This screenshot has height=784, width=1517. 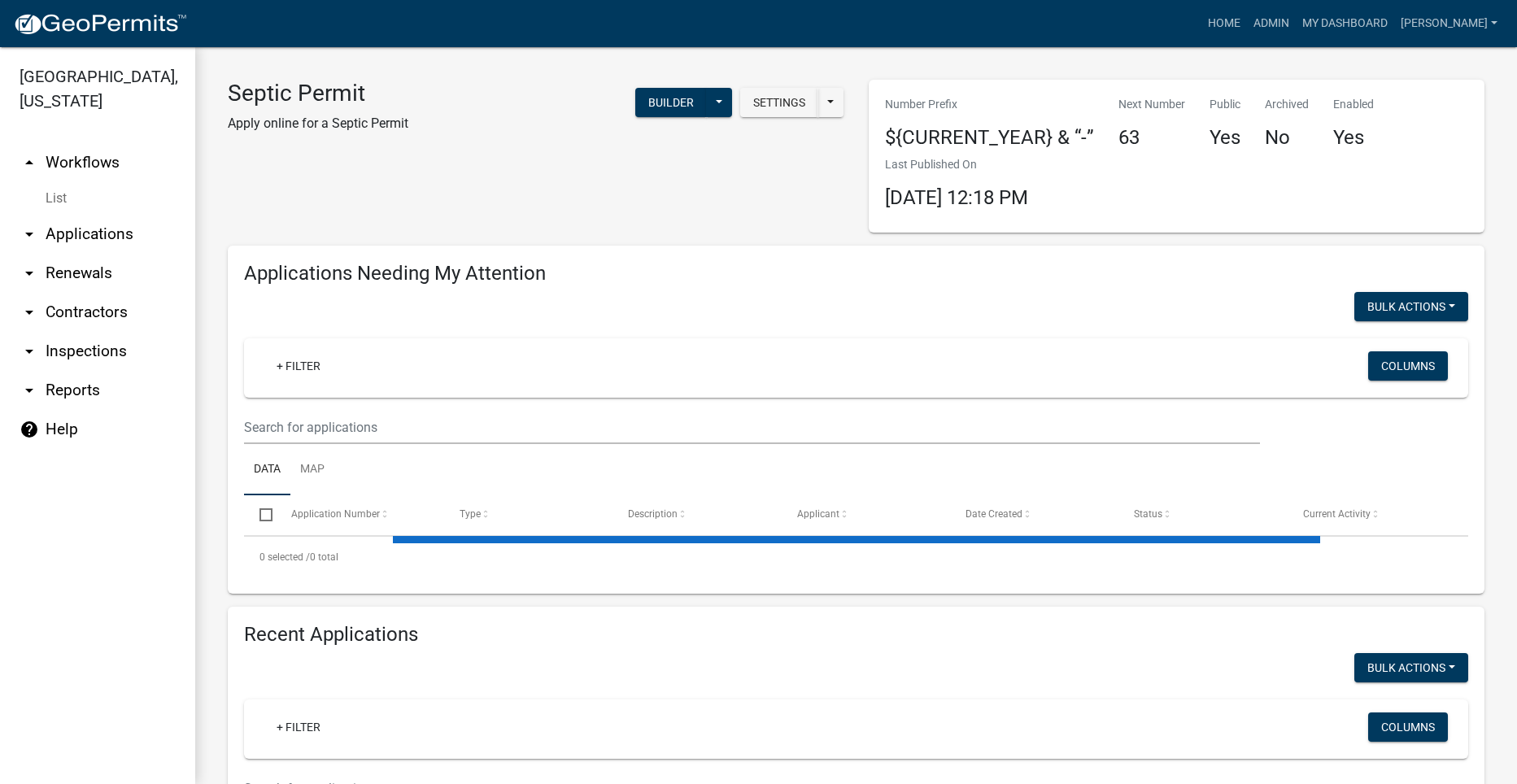 I want to click on button: Settings, so click(x=779, y=102).